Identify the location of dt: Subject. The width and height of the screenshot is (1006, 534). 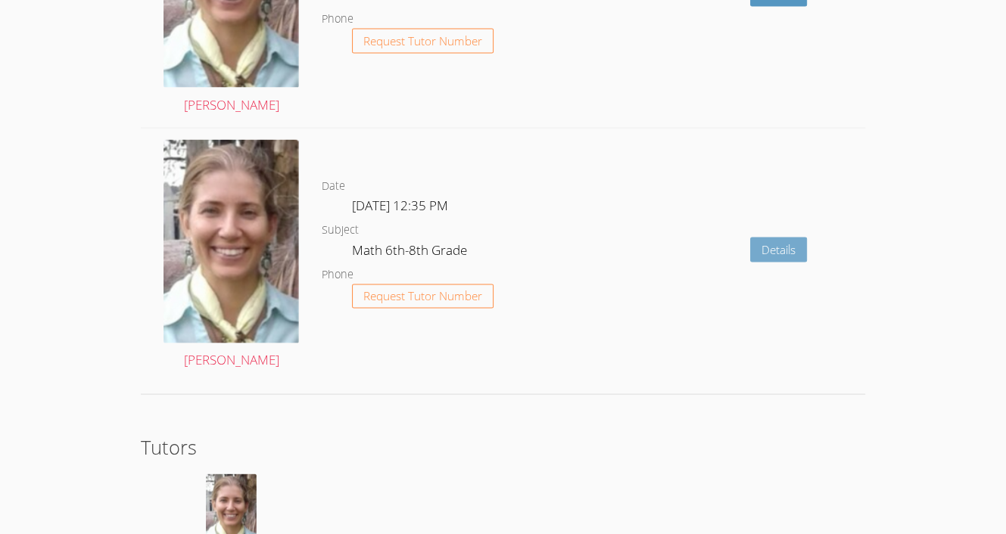
(340, 229).